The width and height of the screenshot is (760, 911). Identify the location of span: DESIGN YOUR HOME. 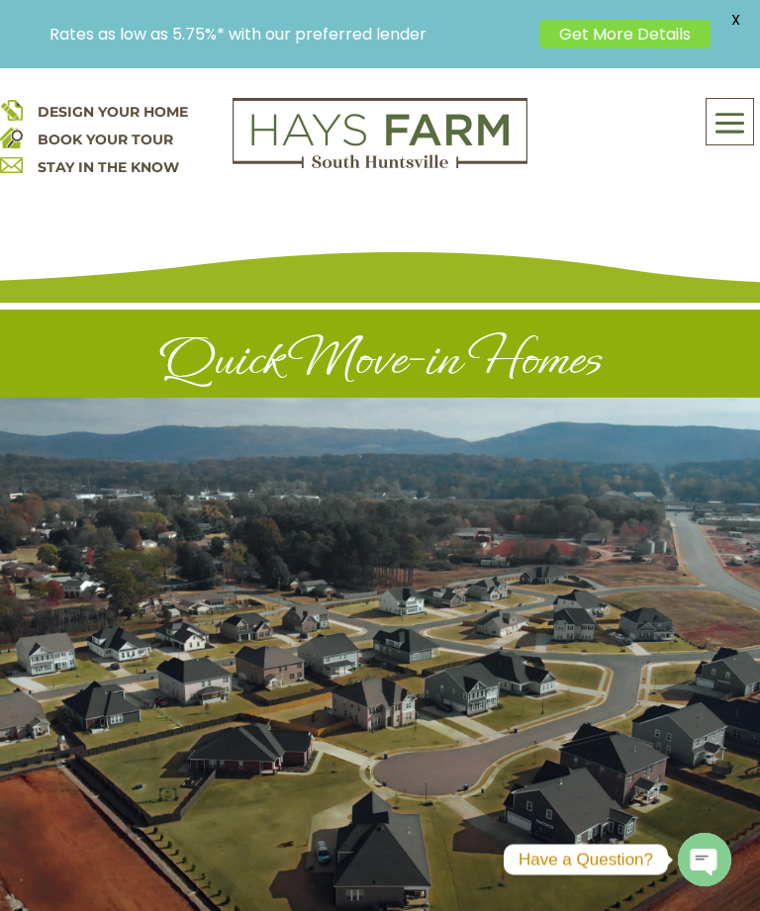
(113, 112).